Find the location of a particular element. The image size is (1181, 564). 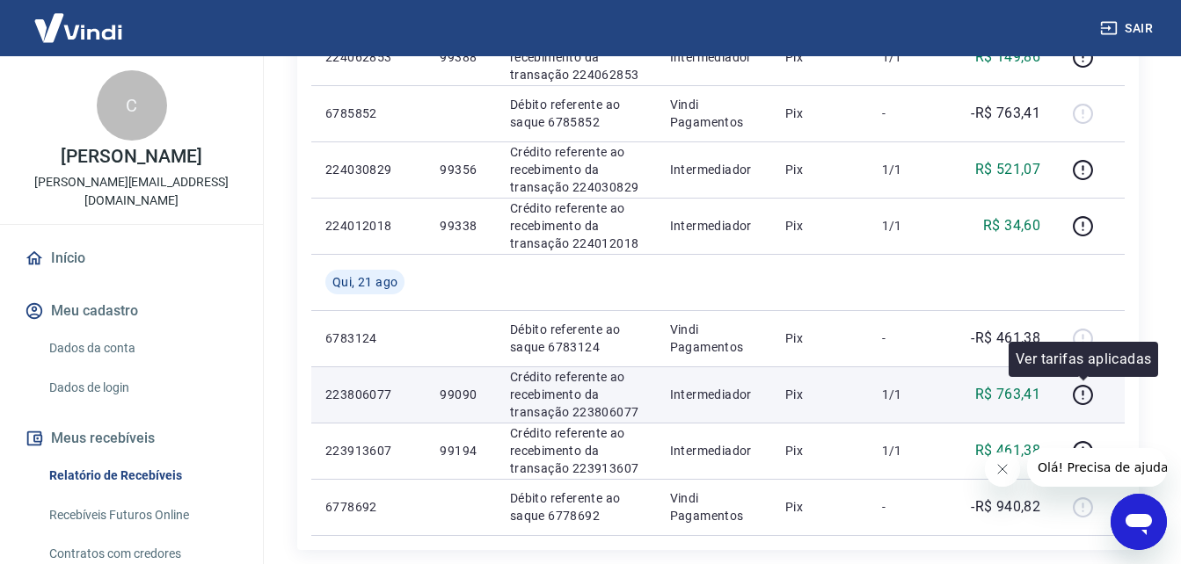

p: 99194 is located at coordinates (460, 451).